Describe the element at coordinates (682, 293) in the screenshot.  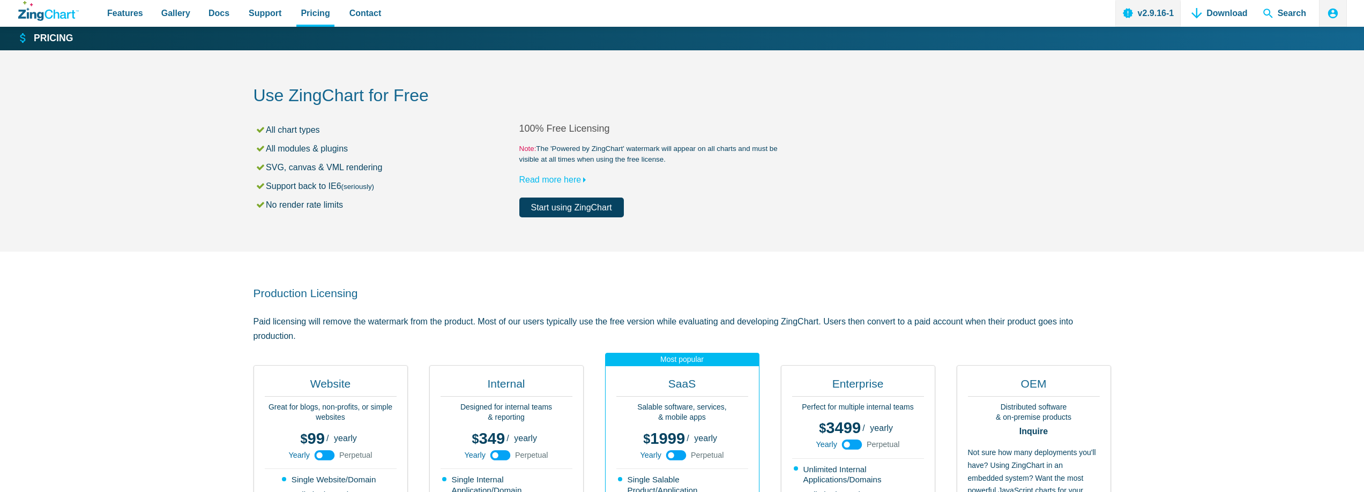
I see `h2: Production Licensing` at that location.